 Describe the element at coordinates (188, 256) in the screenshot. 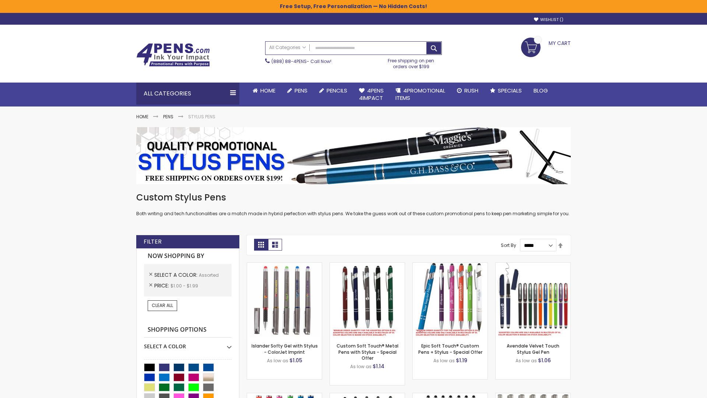

I see `strong: Now Shopping by` at that location.